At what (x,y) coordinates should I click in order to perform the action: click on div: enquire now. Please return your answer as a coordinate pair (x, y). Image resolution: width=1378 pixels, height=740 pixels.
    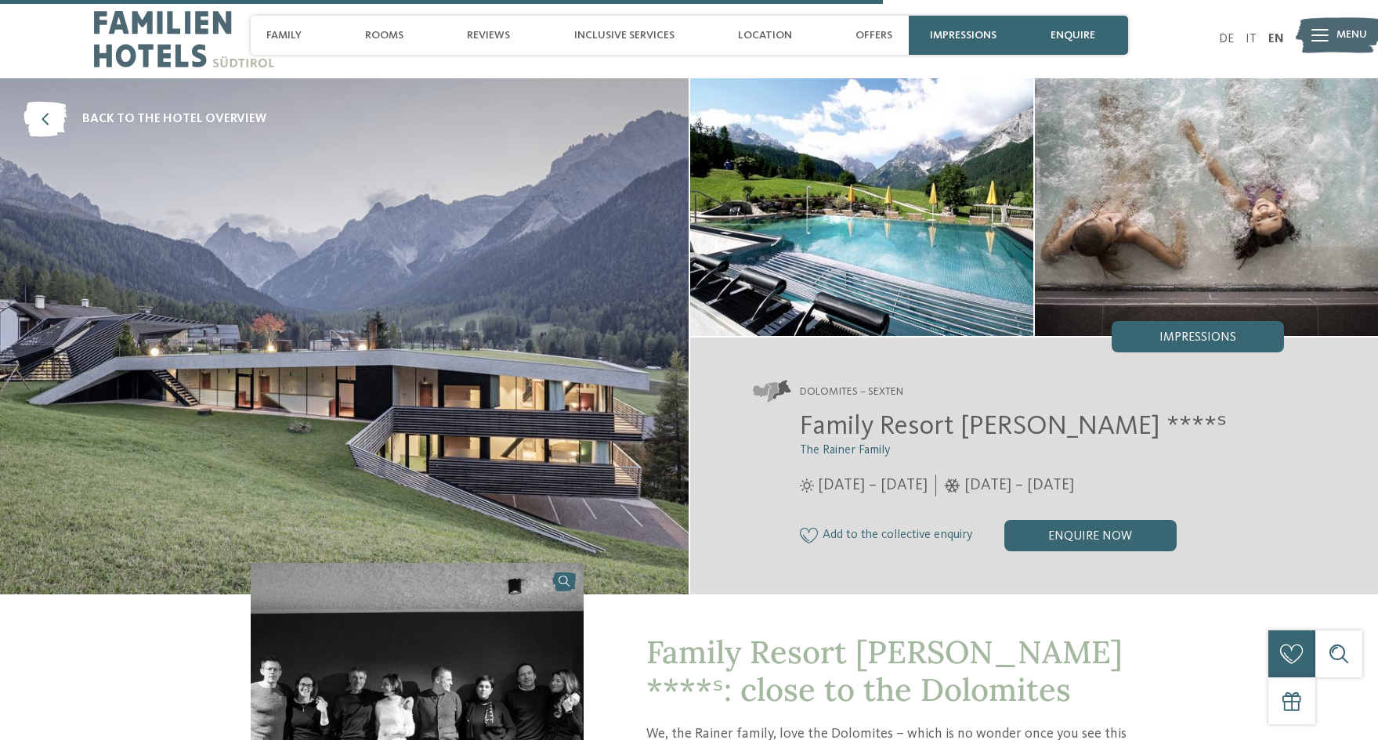
    Looking at the image, I should click on (1090, 536).